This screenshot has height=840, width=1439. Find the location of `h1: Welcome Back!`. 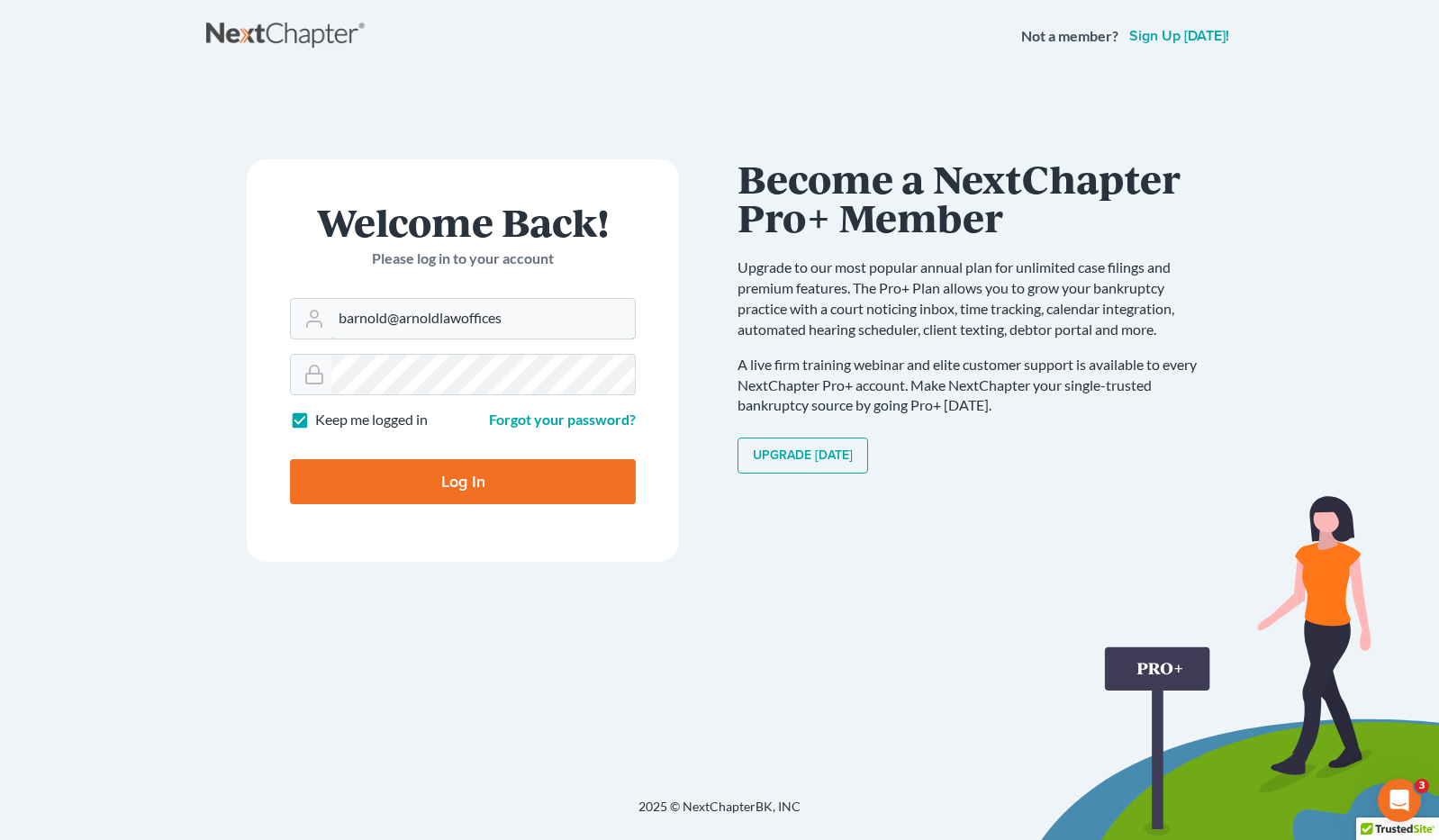

h1: Welcome Back! is located at coordinates (463, 221).